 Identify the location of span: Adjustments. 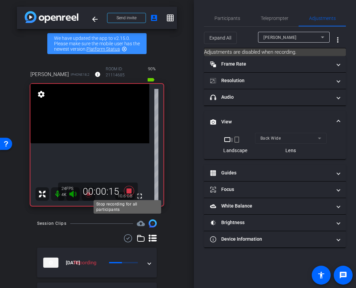
(323, 18).